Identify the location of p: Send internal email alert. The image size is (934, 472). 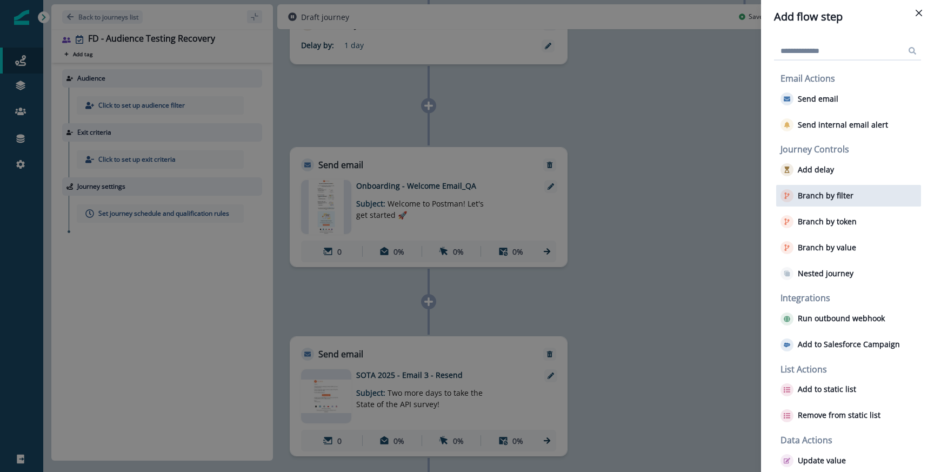
(843, 125).